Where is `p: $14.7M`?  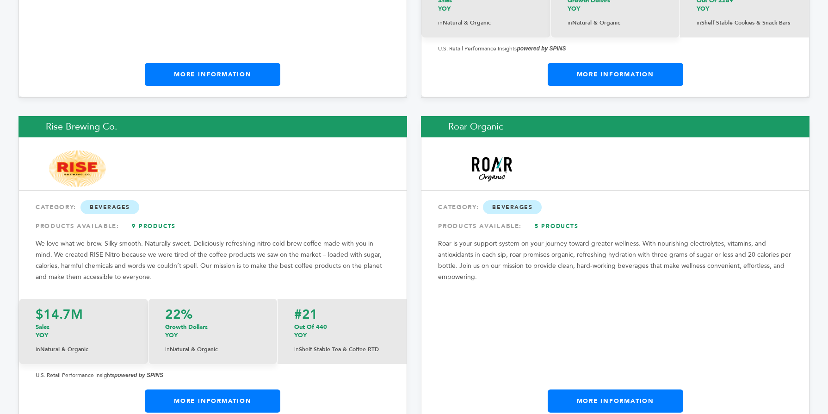 p: $14.7M is located at coordinates (83, 315).